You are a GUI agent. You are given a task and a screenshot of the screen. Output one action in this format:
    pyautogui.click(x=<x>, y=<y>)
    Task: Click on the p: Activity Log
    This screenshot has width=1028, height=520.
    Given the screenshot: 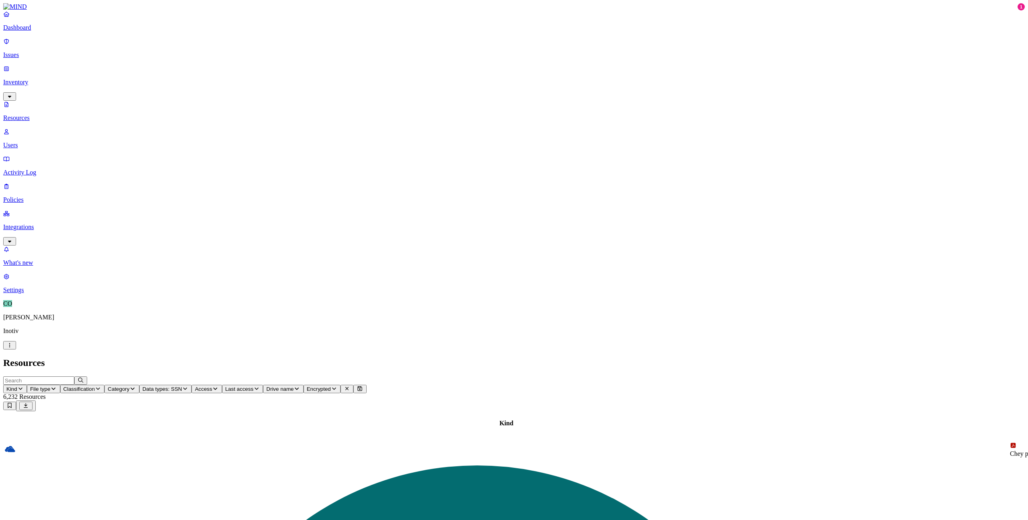 What is the action you would take?
    pyautogui.click(x=514, y=173)
    